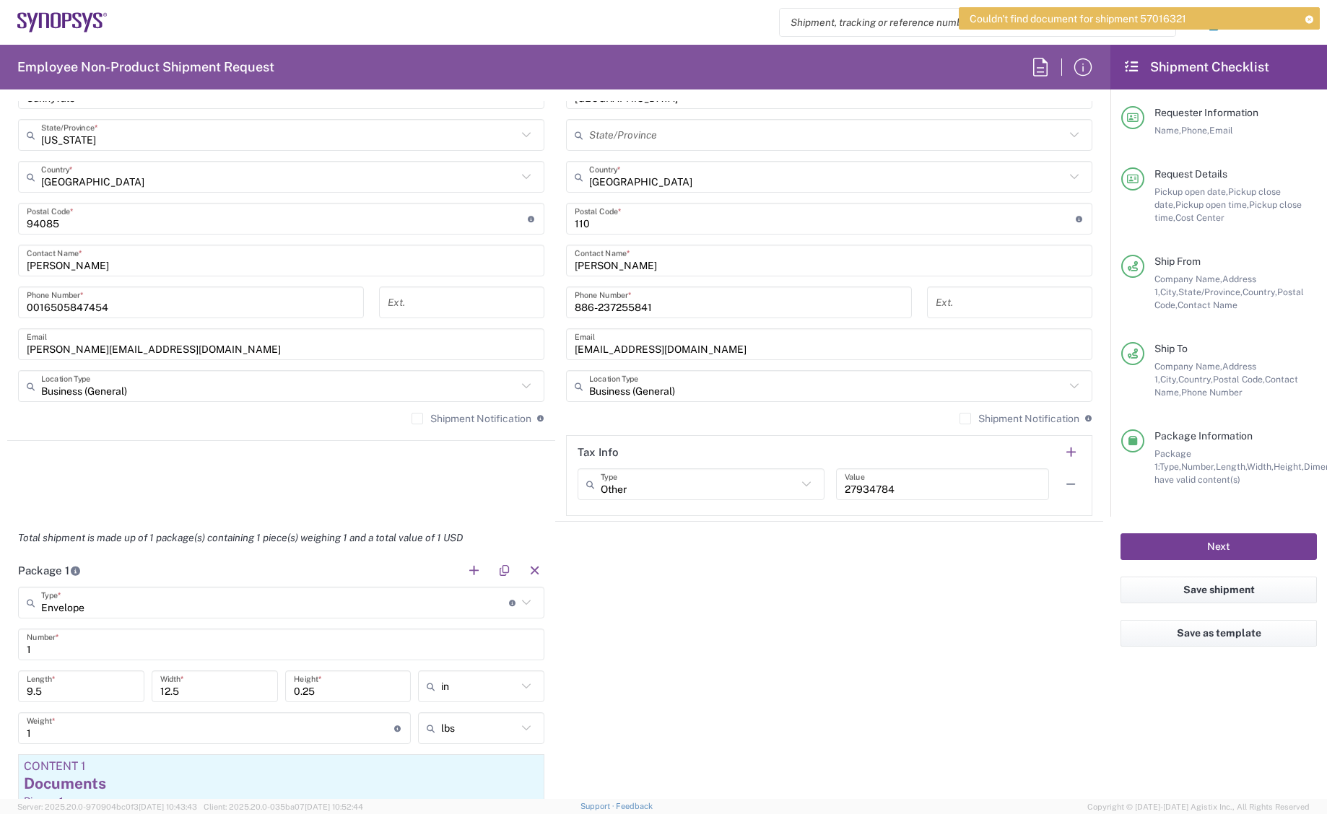  I want to click on button: Next, so click(1219, 547).